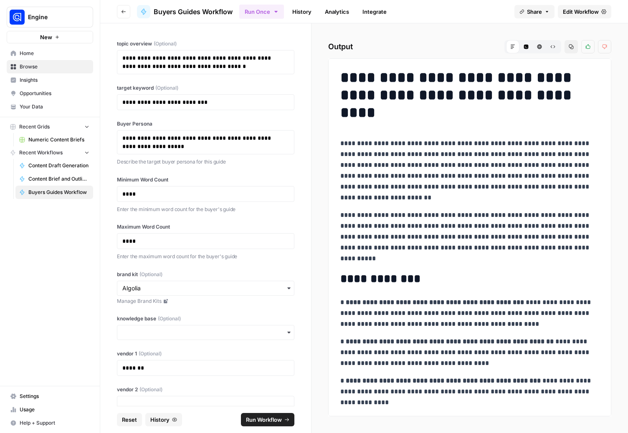  Describe the element at coordinates (50, 107) in the screenshot. I see `a: Your Data` at that location.